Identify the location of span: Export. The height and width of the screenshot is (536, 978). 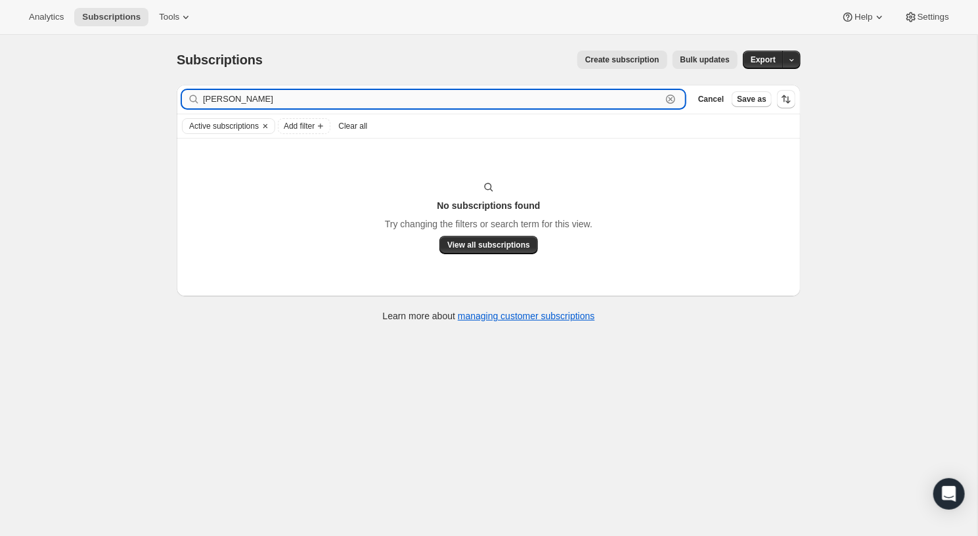
(764, 60).